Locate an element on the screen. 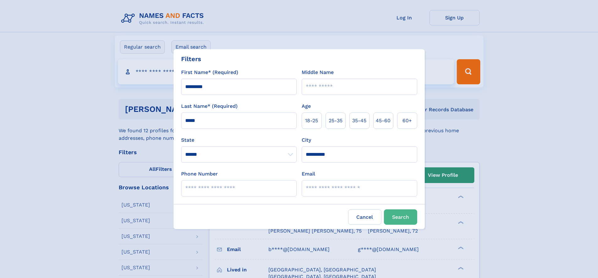 The height and width of the screenshot is (278, 598). label: Phone Number is located at coordinates (199, 174).